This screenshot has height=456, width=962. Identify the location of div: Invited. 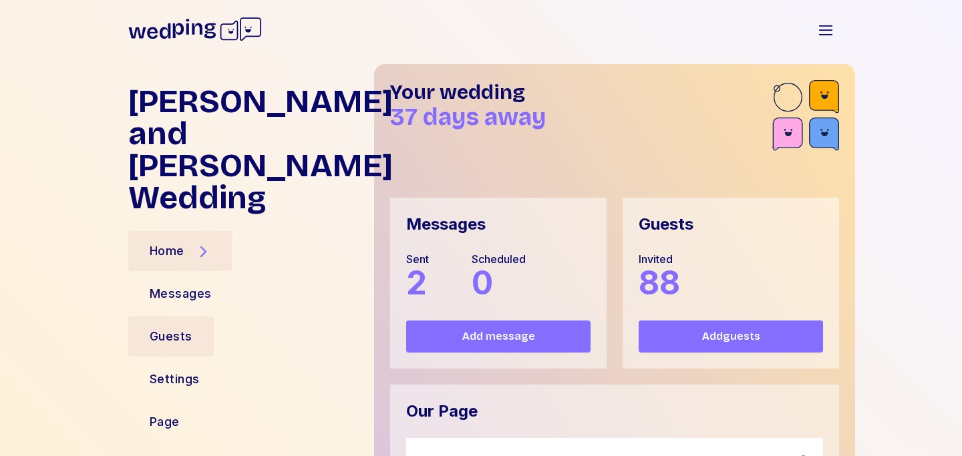
(660, 259).